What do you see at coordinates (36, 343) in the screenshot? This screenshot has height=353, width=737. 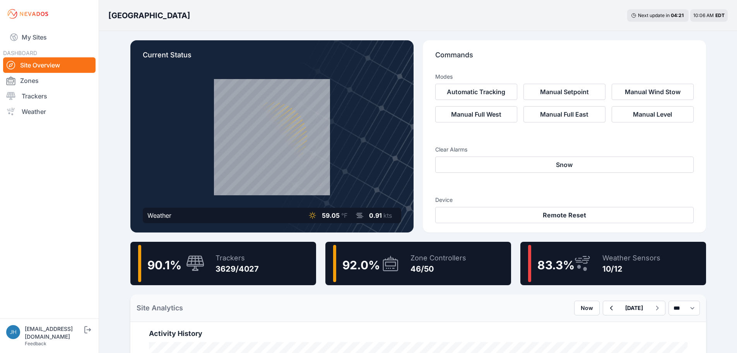 I see `a: Feedback` at bounding box center [36, 343].